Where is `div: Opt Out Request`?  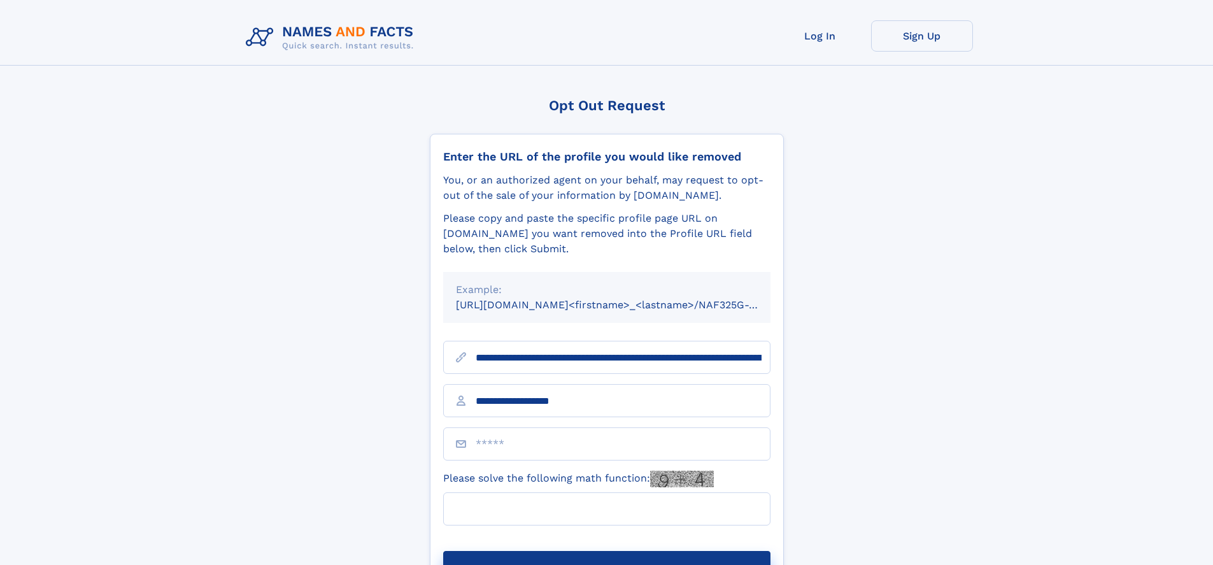 div: Opt Out Request is located at coordinates (607, 105).